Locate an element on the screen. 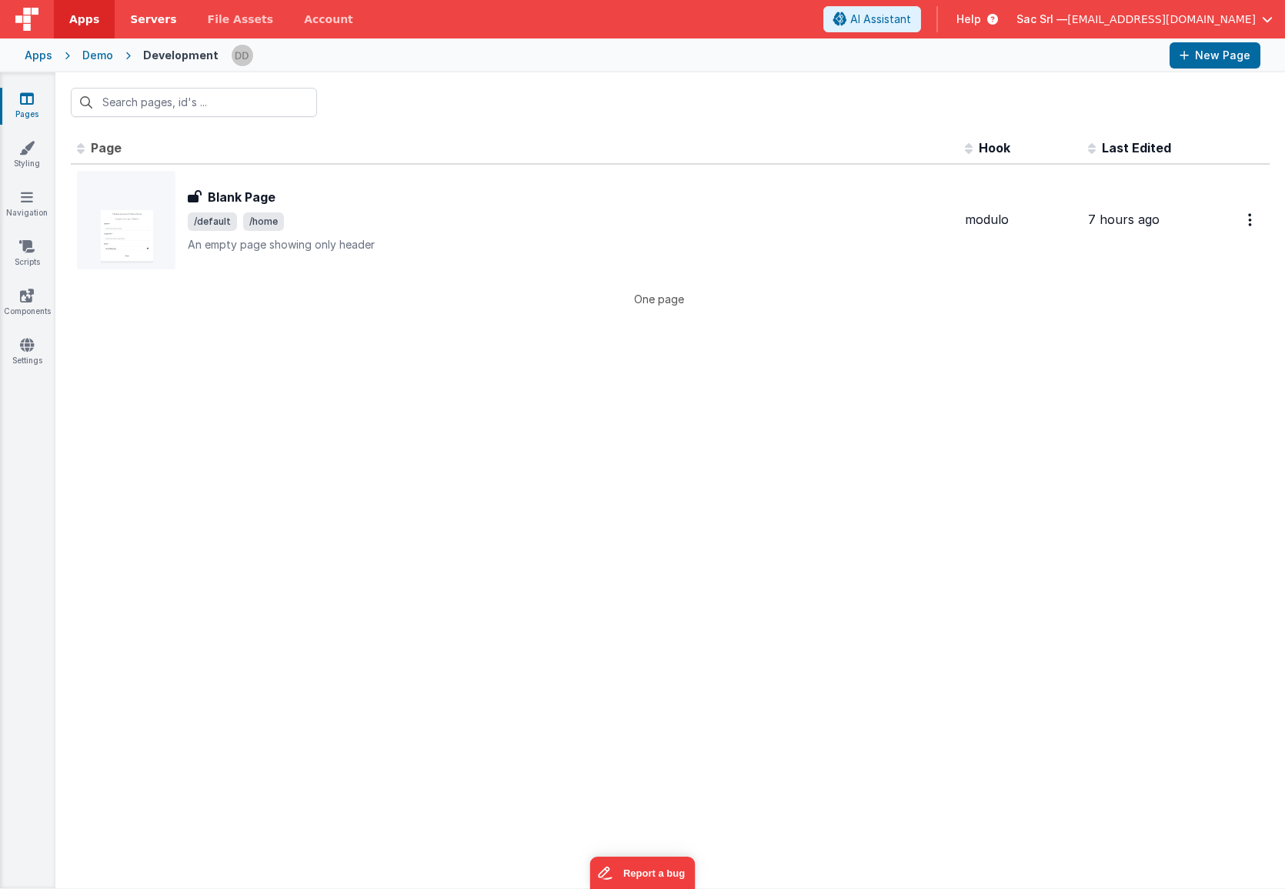  span: Last Edited is located at coordinates (1136, 148).